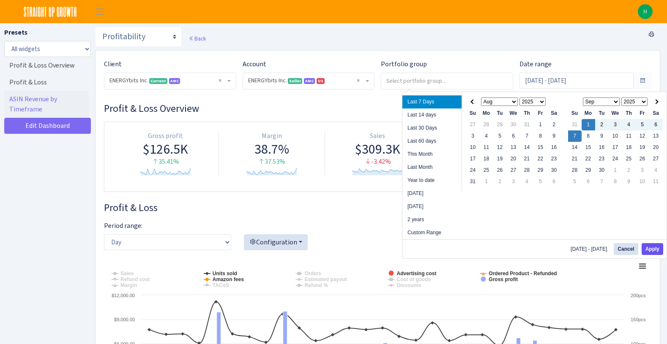 This screenshot has height=344, width=667. Describe the element at coordinates (642, 159) in the screenshot. I see `td: 26` at that location.